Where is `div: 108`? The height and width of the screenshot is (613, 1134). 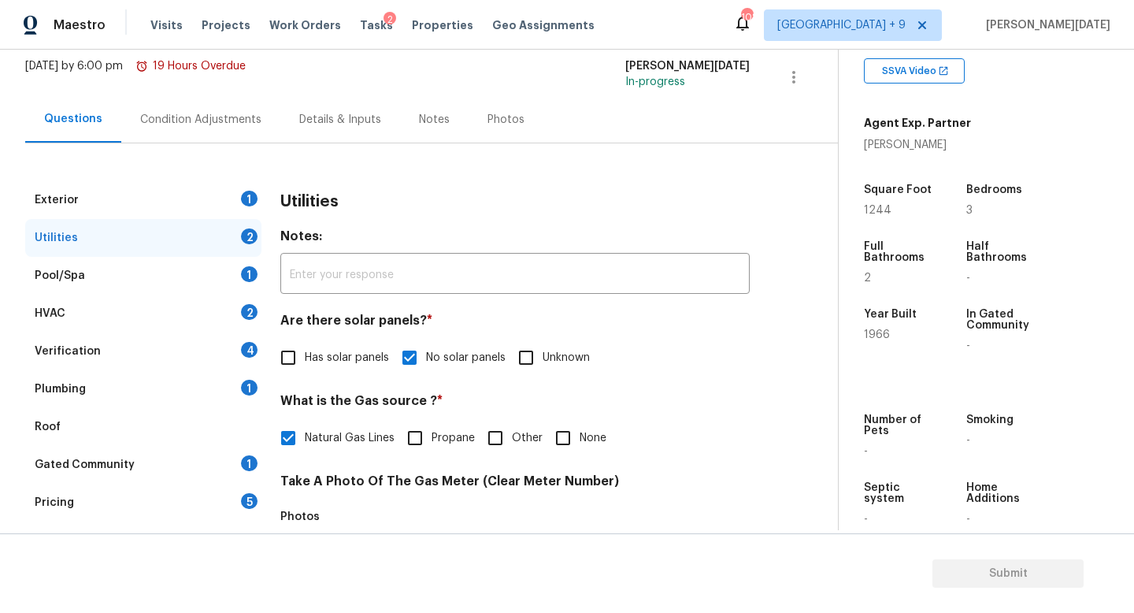 div: 108 is located at coordinates (747, 17).